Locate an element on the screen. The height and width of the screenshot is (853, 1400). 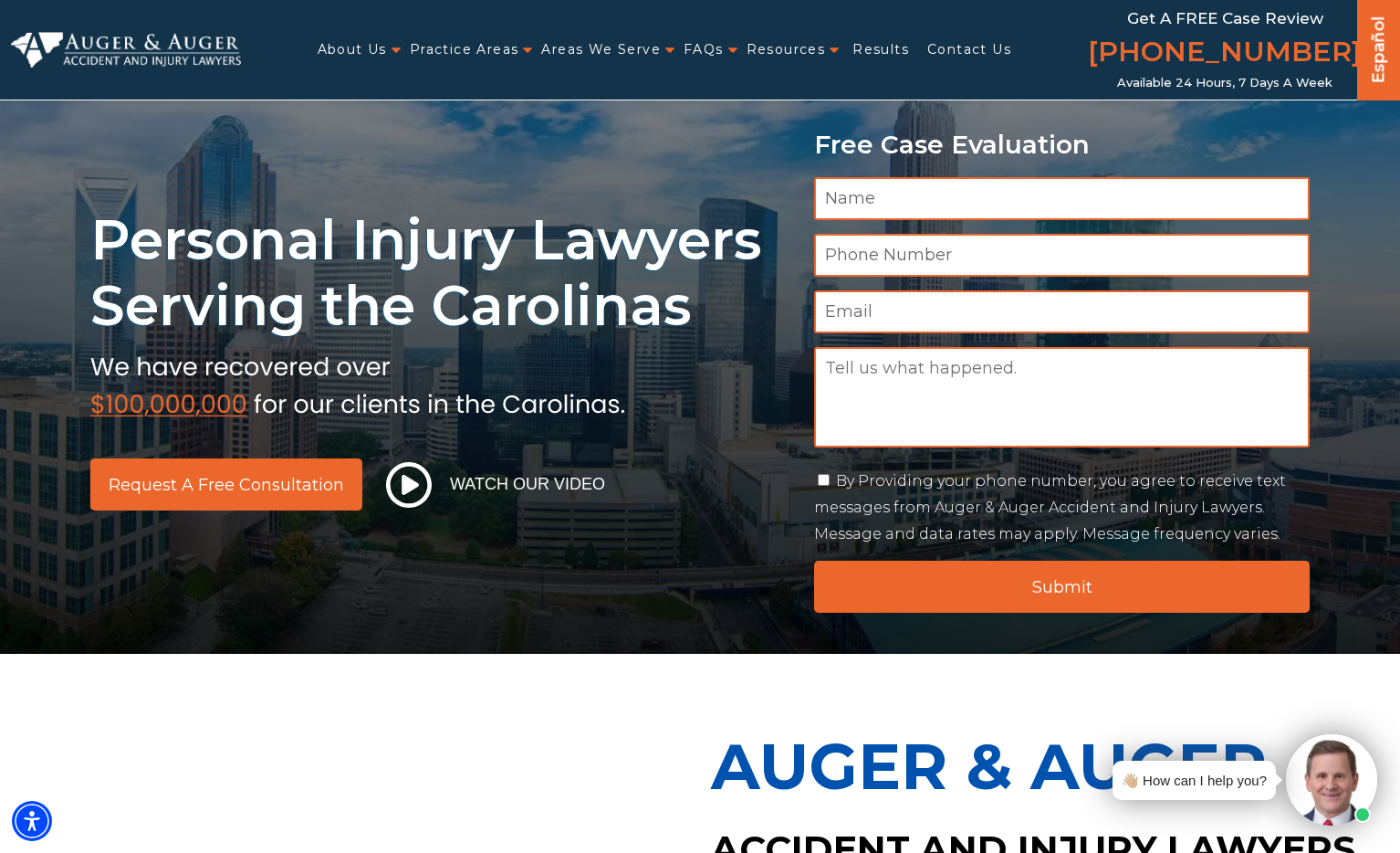
h1: Personal Injury Lawyers Serving the Carolinas is located at coordinates (441, 273).